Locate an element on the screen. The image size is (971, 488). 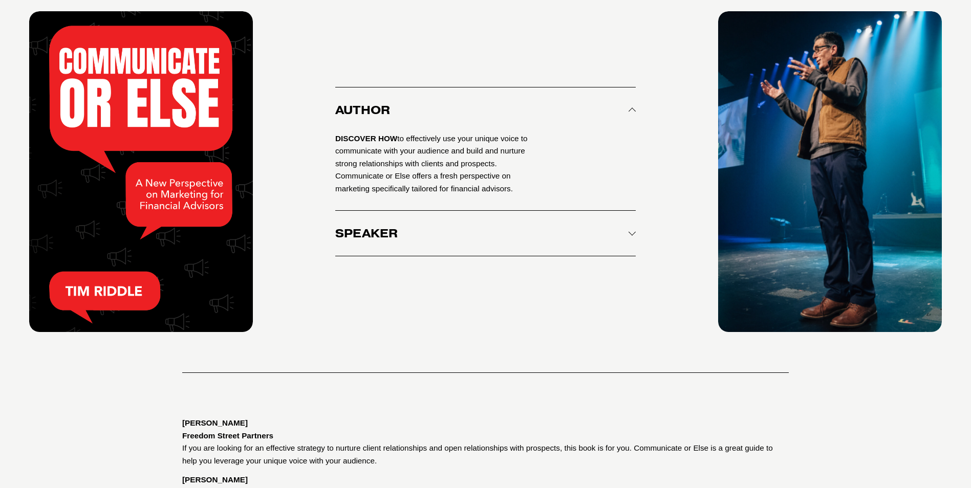
strong: DISCOVER HOW is located at coordinates (366, 138).